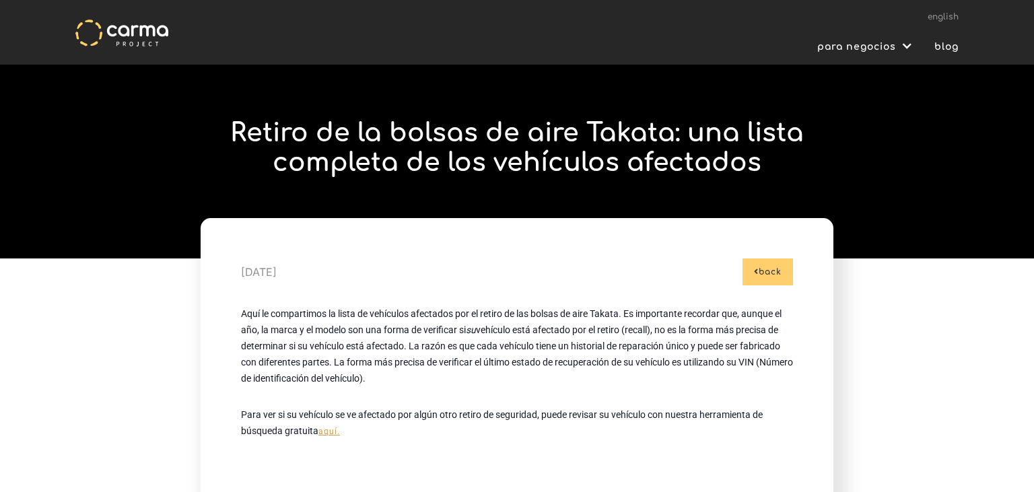 The width and height of the screenshot is (1034, 492). I want to click on a: blog, so click(943, 47).